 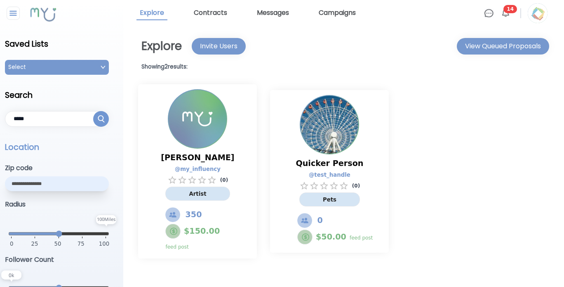 I want to click on text: 0 k, so click(x=12, y=275).